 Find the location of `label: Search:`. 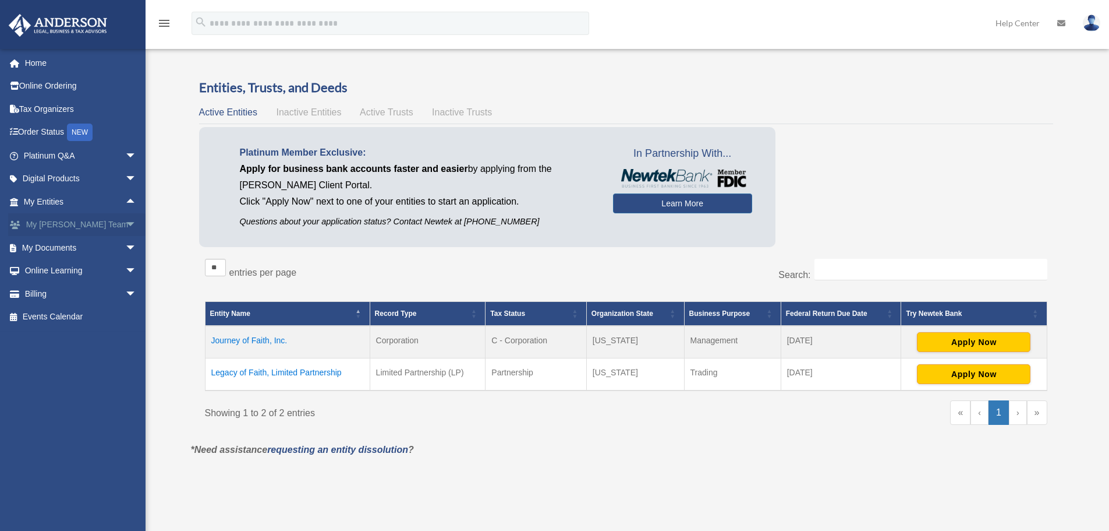

label: Search: is located at coordinates (794, 274).